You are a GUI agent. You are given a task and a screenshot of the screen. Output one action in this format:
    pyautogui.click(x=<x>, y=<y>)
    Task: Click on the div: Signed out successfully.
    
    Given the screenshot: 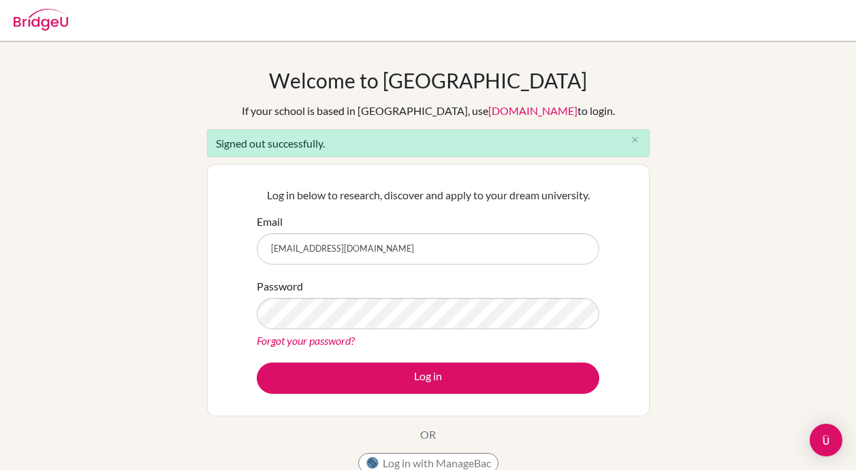 What is the action you would take?
    pyautogui.click(x=428, y=143)
    